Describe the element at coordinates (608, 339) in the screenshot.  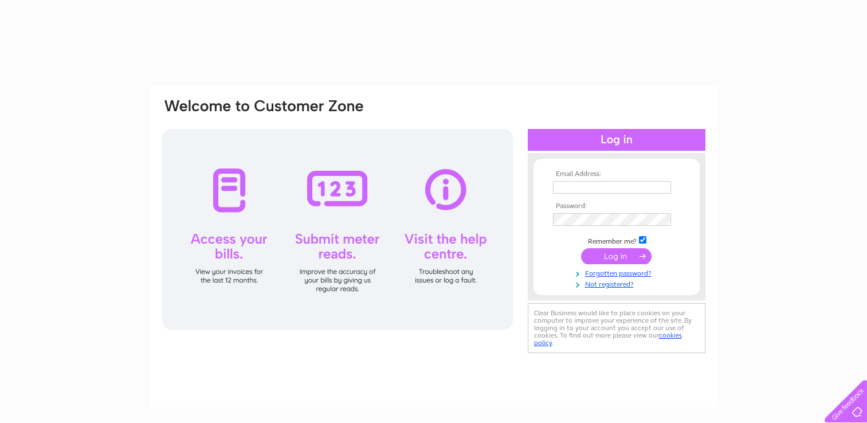
I see `a: cookies policy` at that location.